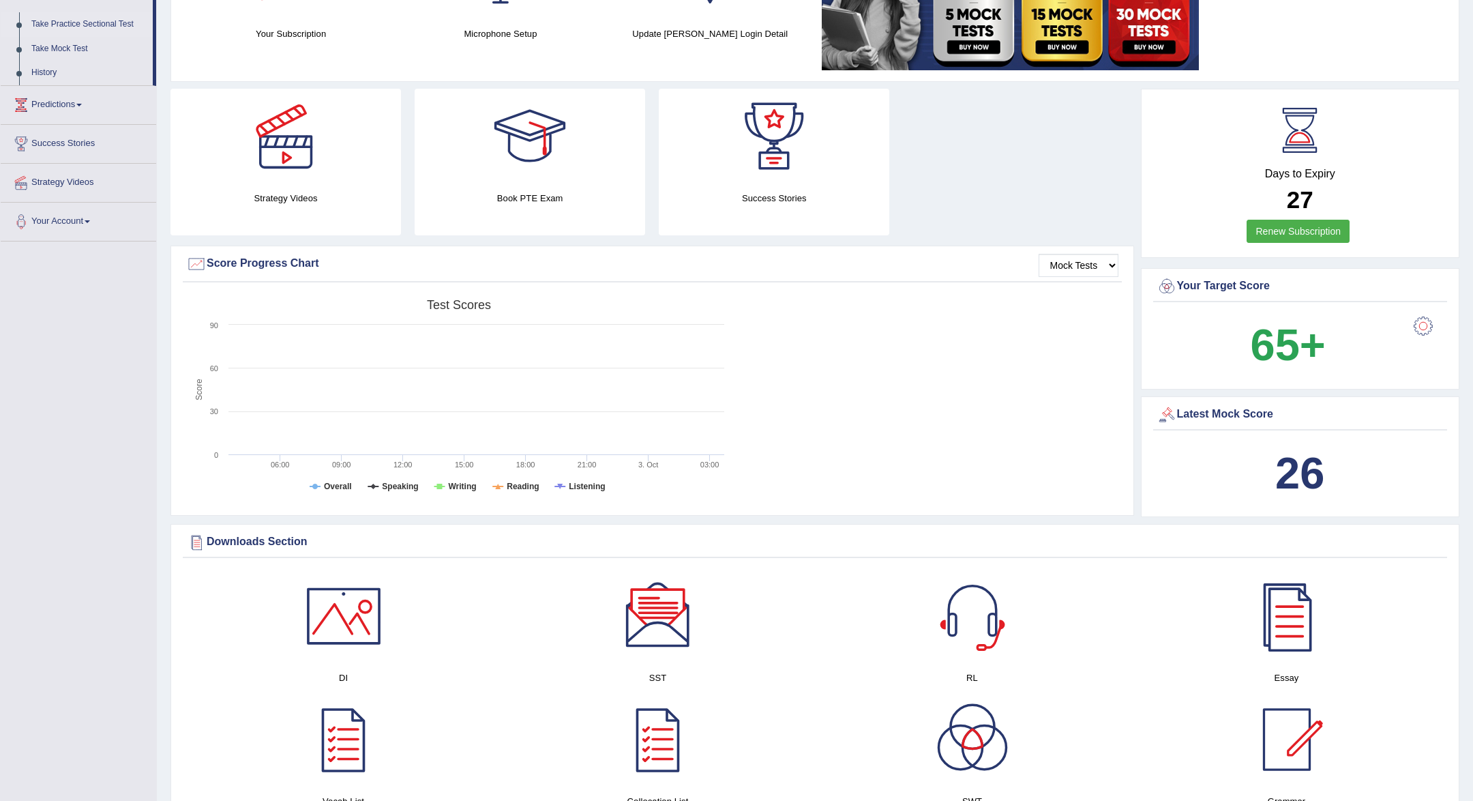 The height and width of the screenshot is (801, 1473). What do you see at coordinates (286, 198) in the screenshot?
I see `h4: Strategy Videos` at bounding box center [286, 198].